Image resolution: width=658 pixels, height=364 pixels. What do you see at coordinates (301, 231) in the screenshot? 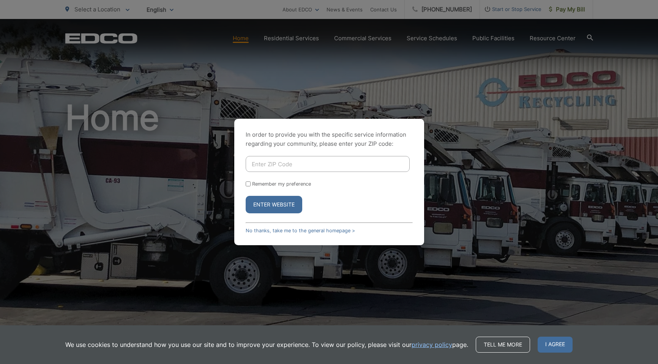
I see `a: No thanks, take me to the general homepage >` at bounding box center [301, 231].